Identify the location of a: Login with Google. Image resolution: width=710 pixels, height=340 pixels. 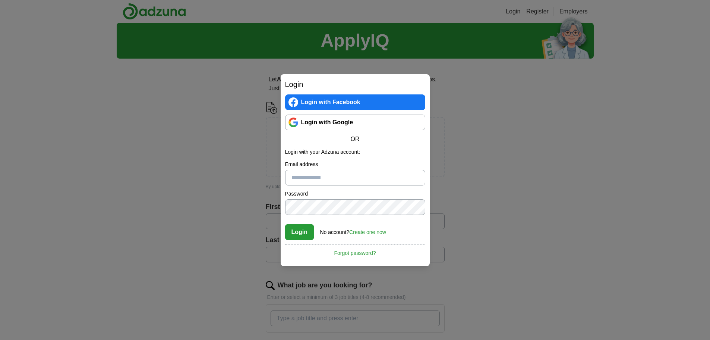
(355, 122).